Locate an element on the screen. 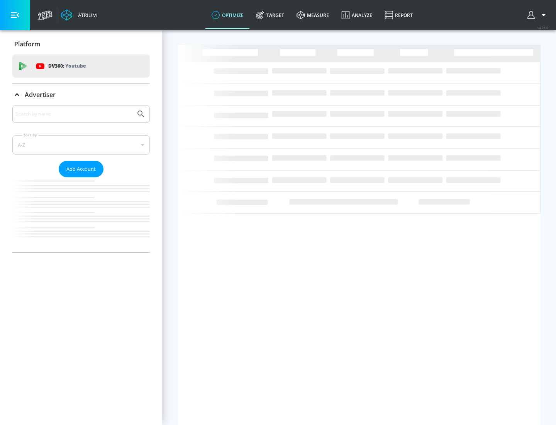  a: optimize is located at coordinates (227, 15).